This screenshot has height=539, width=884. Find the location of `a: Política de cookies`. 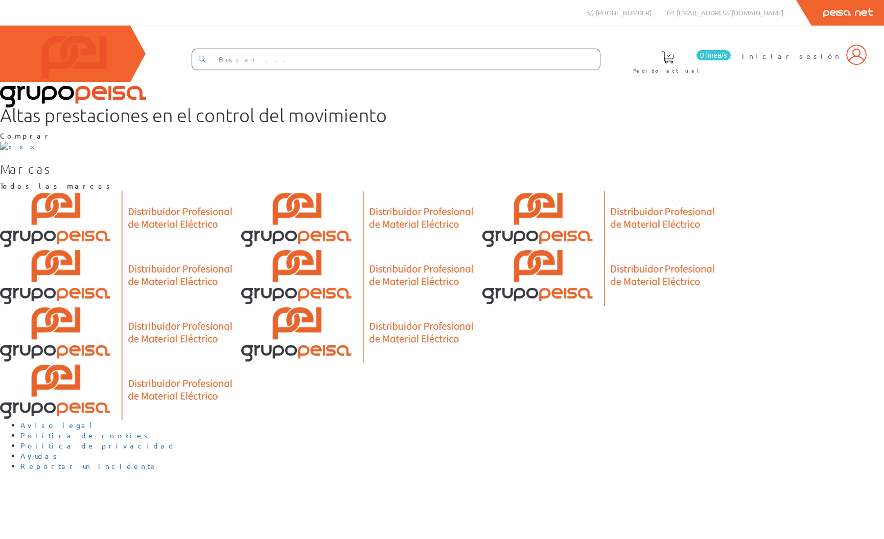

a: Política de cookies is located at coordinates (86, 435).